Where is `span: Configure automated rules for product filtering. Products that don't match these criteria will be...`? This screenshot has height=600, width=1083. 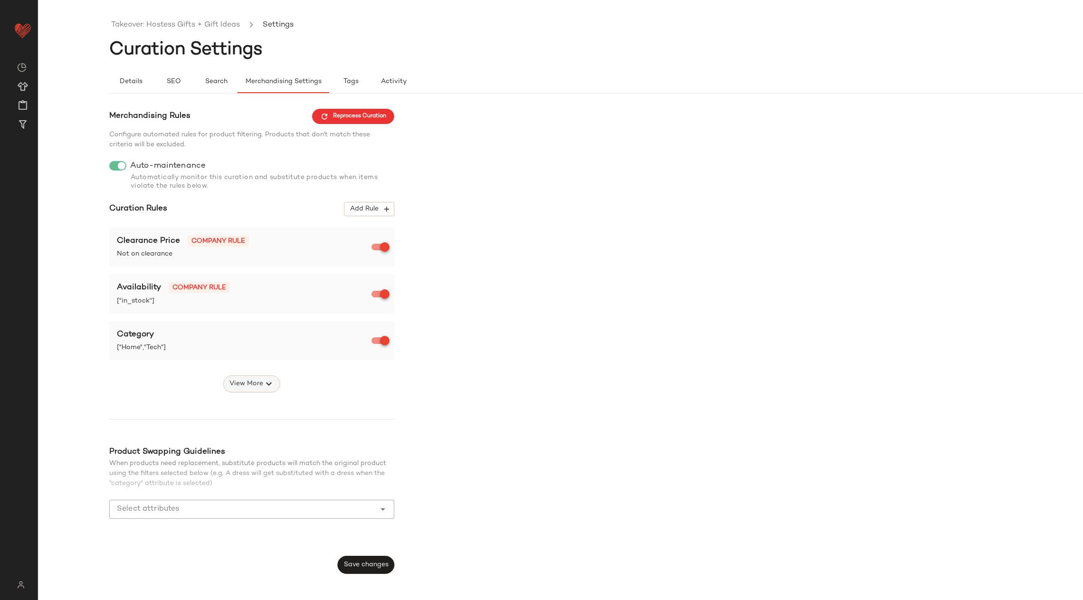 span: Configure automated rules for product filtering. Products that don't match these criteria will be... is located at coordinates (239, 140).